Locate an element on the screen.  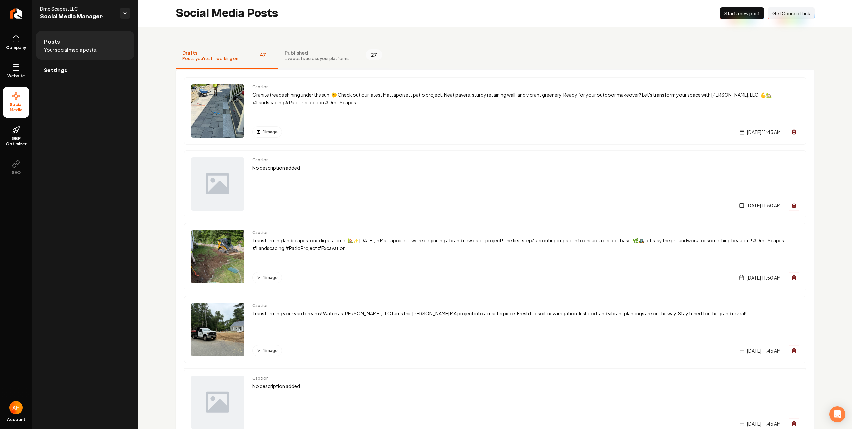
button: SEO is located at coordinates (16, 168).